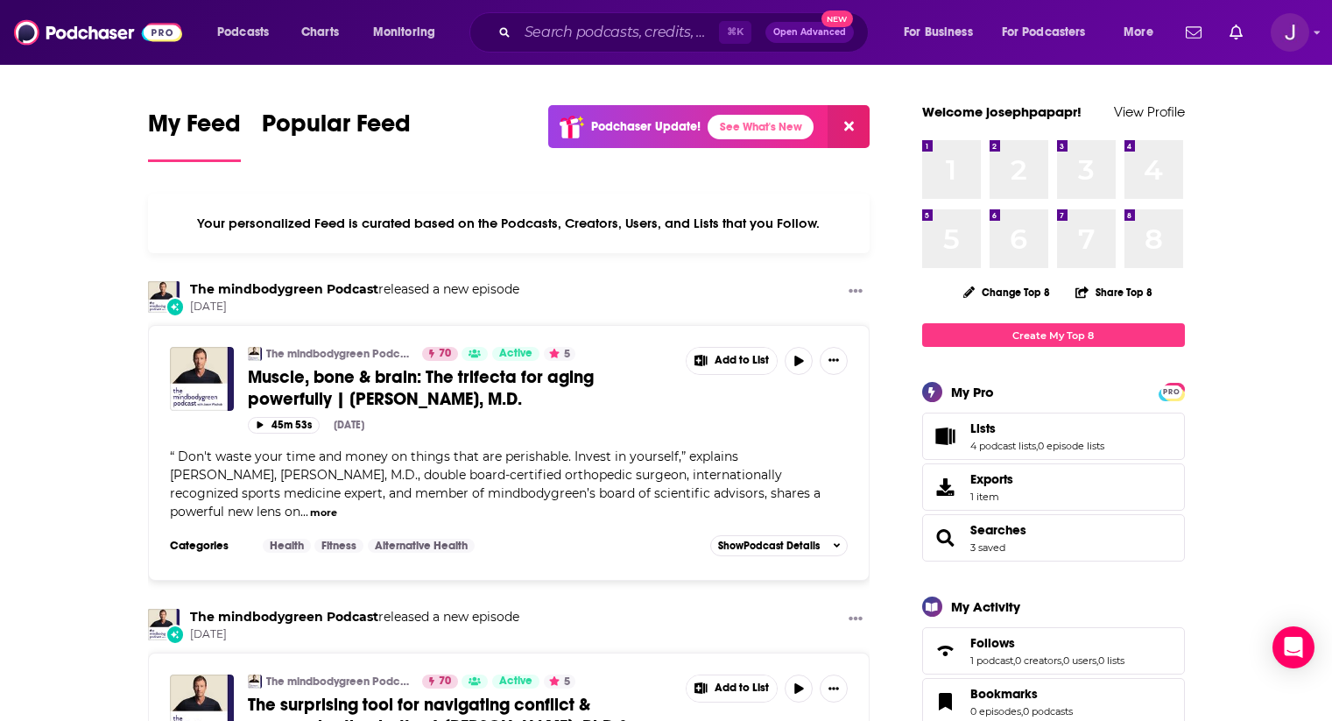  Describe the element at coordinates (286, 546) in the screenshot. I see `a: Health` at that location.